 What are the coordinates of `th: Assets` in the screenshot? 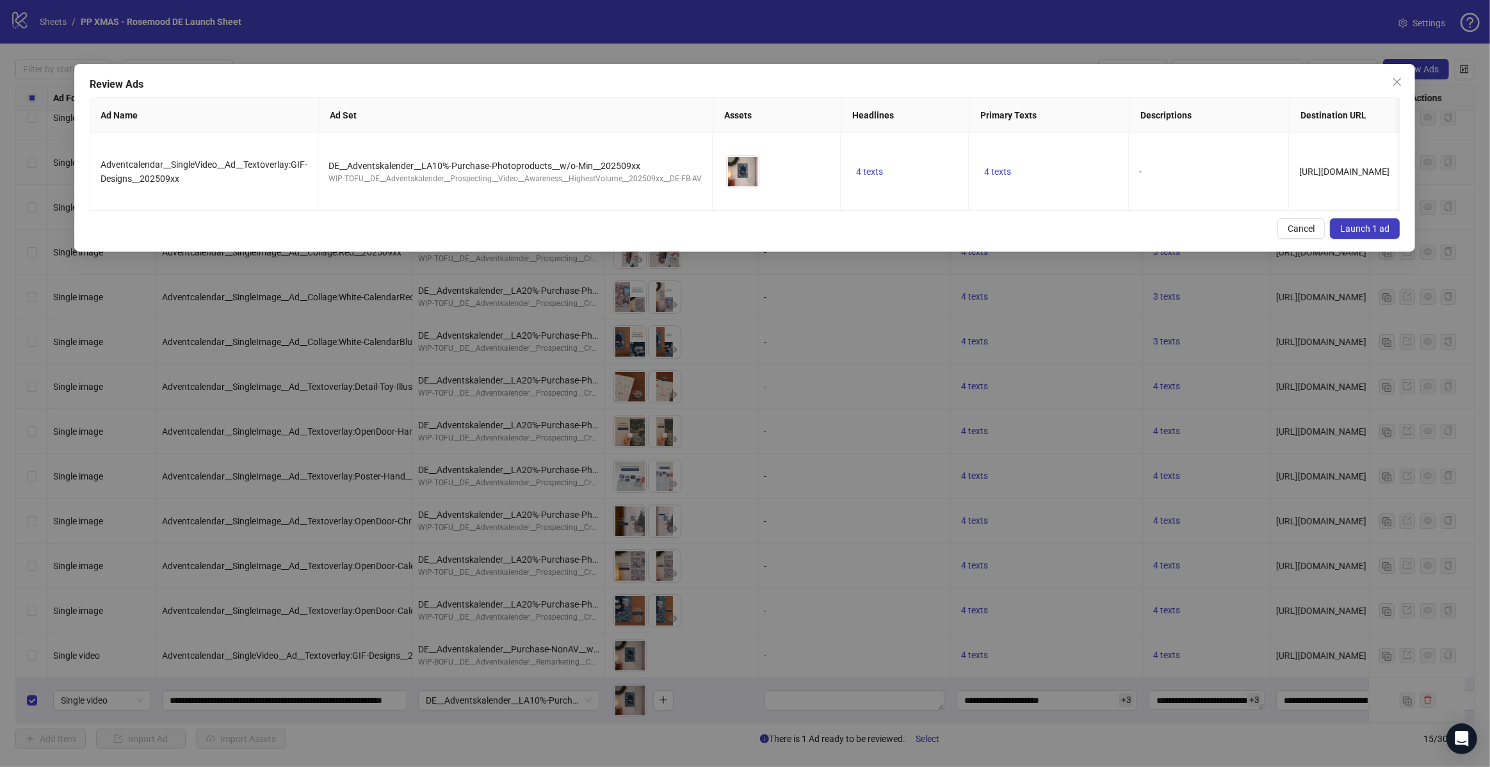 It's located at (778, 115).